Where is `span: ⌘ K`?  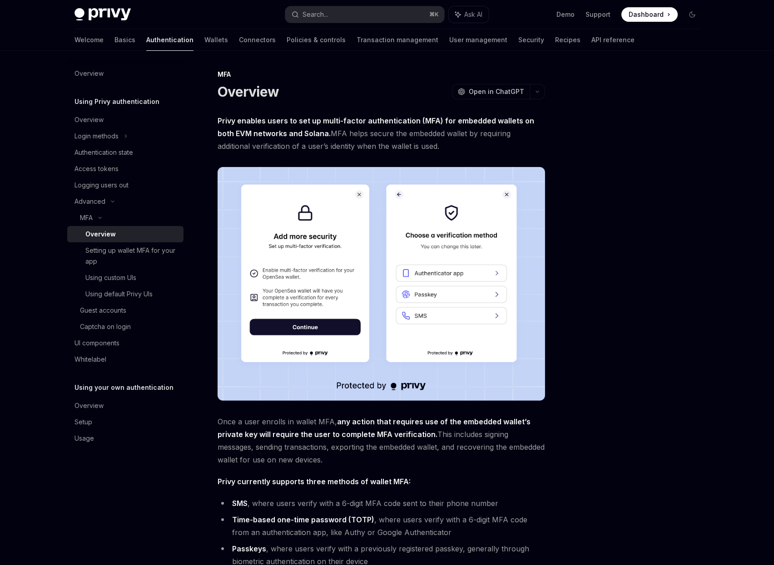 span: ⌘ K is located at coordinates (434, 15).